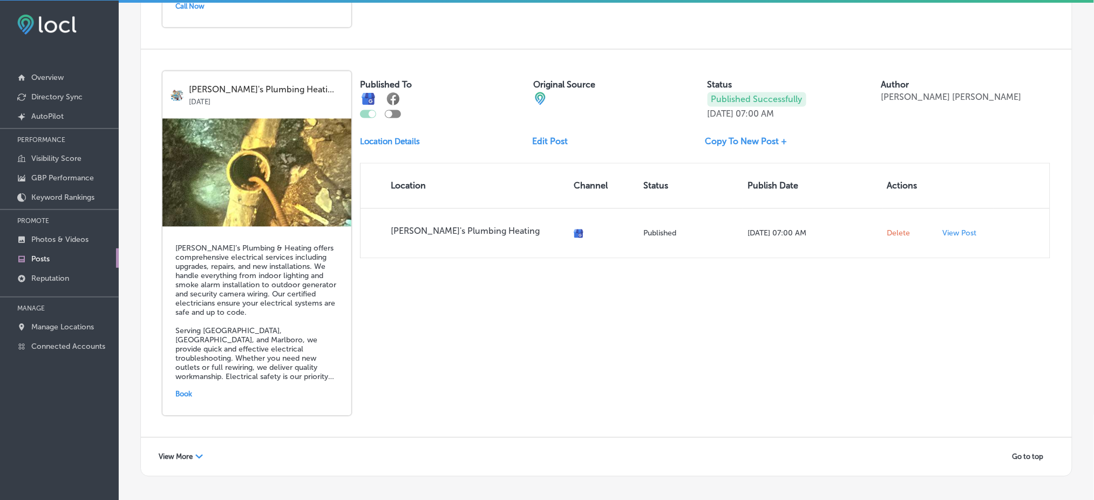 This screenshot has width=1094, height=500. I want to click on p: Posts, so click(40, 259).